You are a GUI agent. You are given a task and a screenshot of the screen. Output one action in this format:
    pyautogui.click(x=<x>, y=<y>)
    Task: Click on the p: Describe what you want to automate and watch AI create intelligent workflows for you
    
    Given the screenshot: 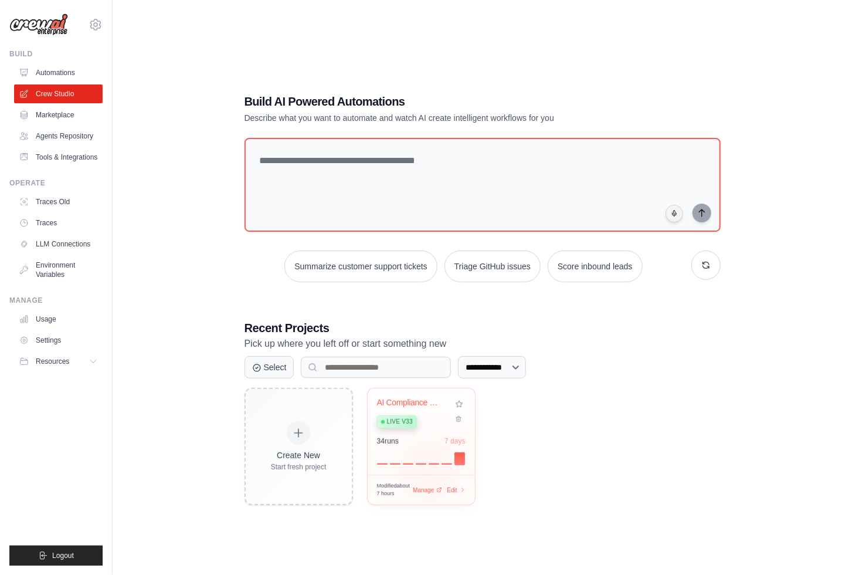 What is the action you would take?
    pyautogui.click(x=441, y=118)
    